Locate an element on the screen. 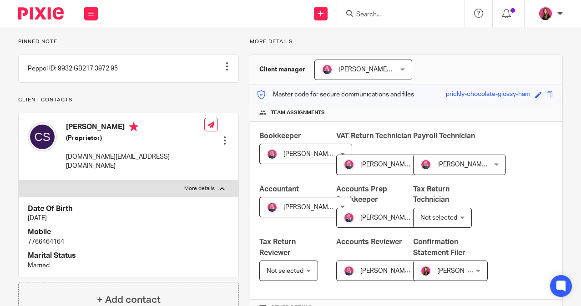 The image size is (581, 306). span: Team assignments is located at coordinates (297, 113).